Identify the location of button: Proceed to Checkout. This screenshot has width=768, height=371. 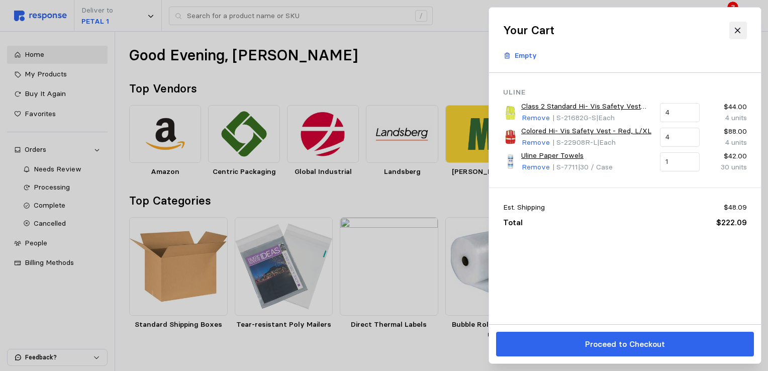
(625, 344).